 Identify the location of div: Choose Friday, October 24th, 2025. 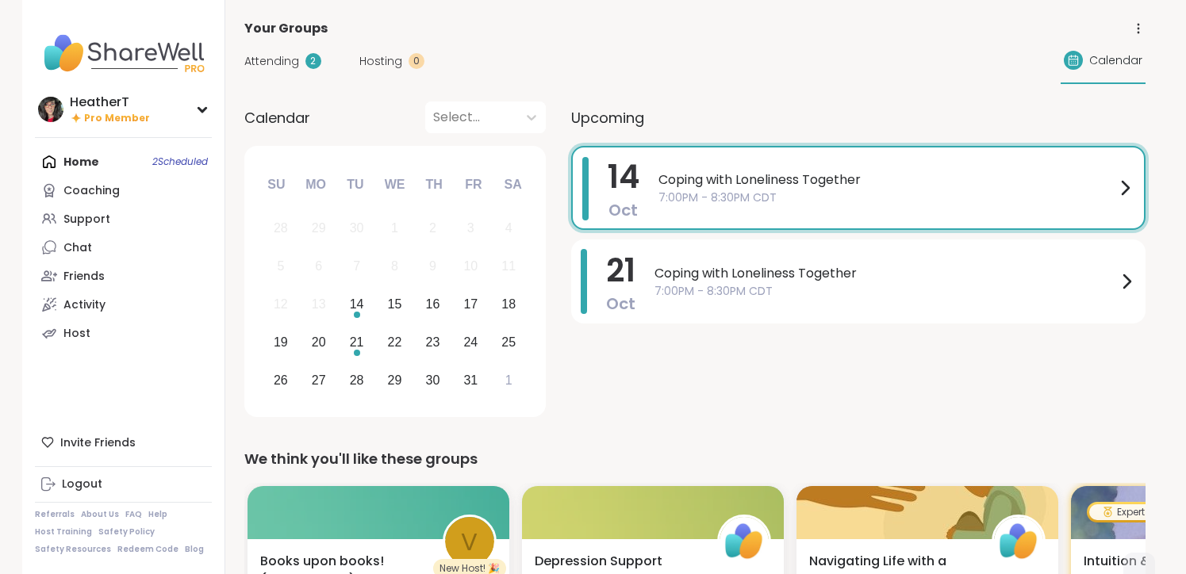
(470, 342).